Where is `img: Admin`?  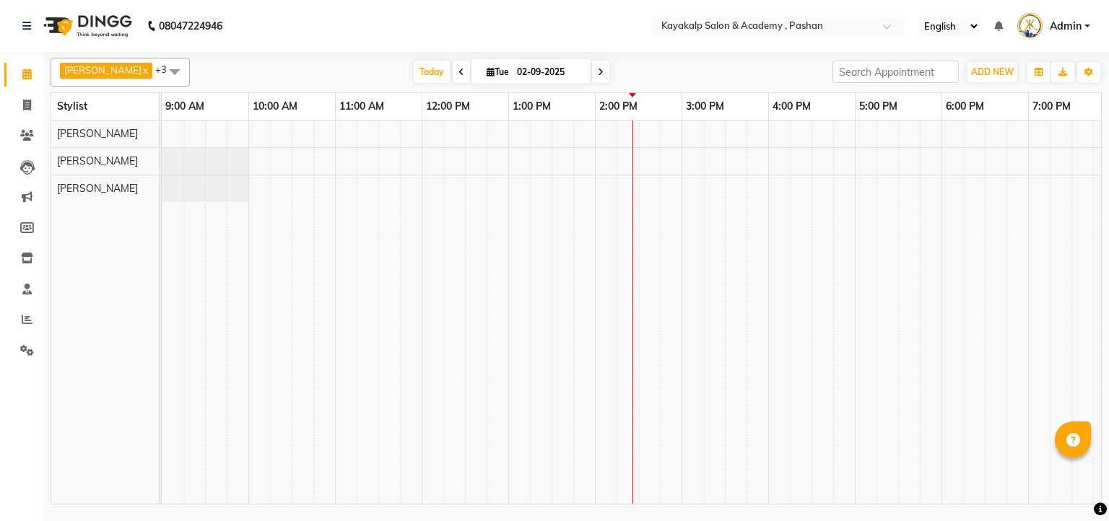
img: Admin is located at coordinates (1029, 25).